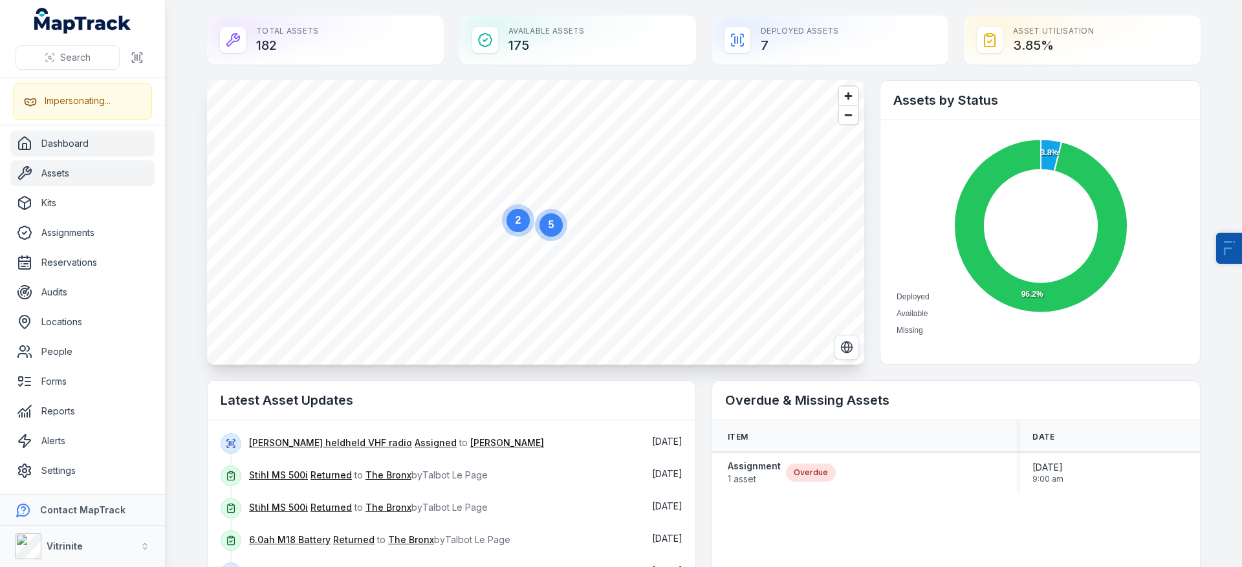  I want to click on a: Forms, so click(82, 382).